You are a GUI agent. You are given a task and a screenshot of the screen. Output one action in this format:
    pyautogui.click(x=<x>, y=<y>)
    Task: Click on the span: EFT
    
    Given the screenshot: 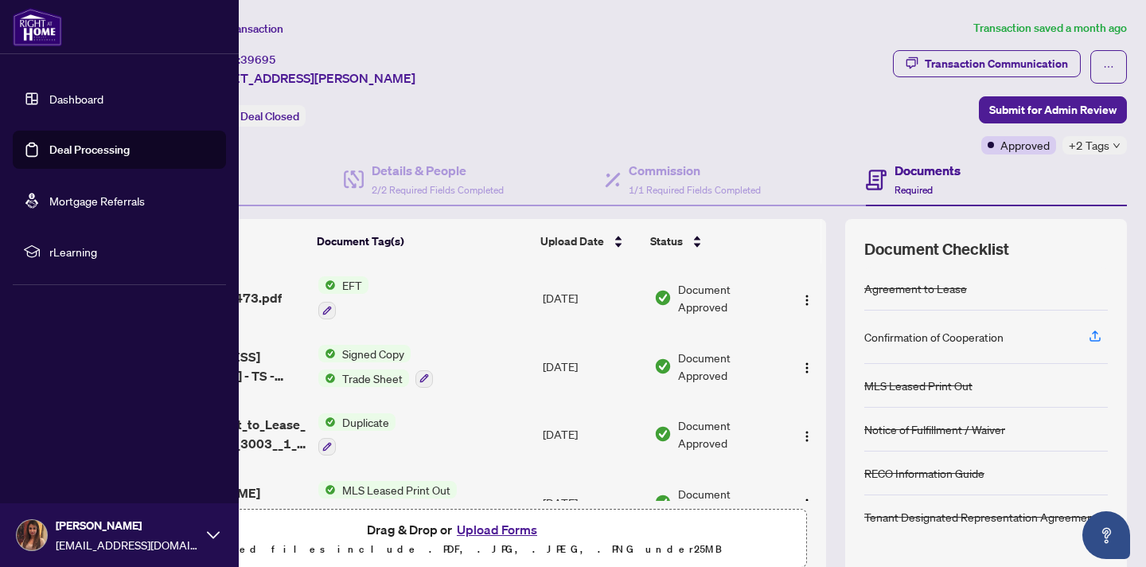 What is the action you would take?
    pyautogui.click(x=352, y=285)
    